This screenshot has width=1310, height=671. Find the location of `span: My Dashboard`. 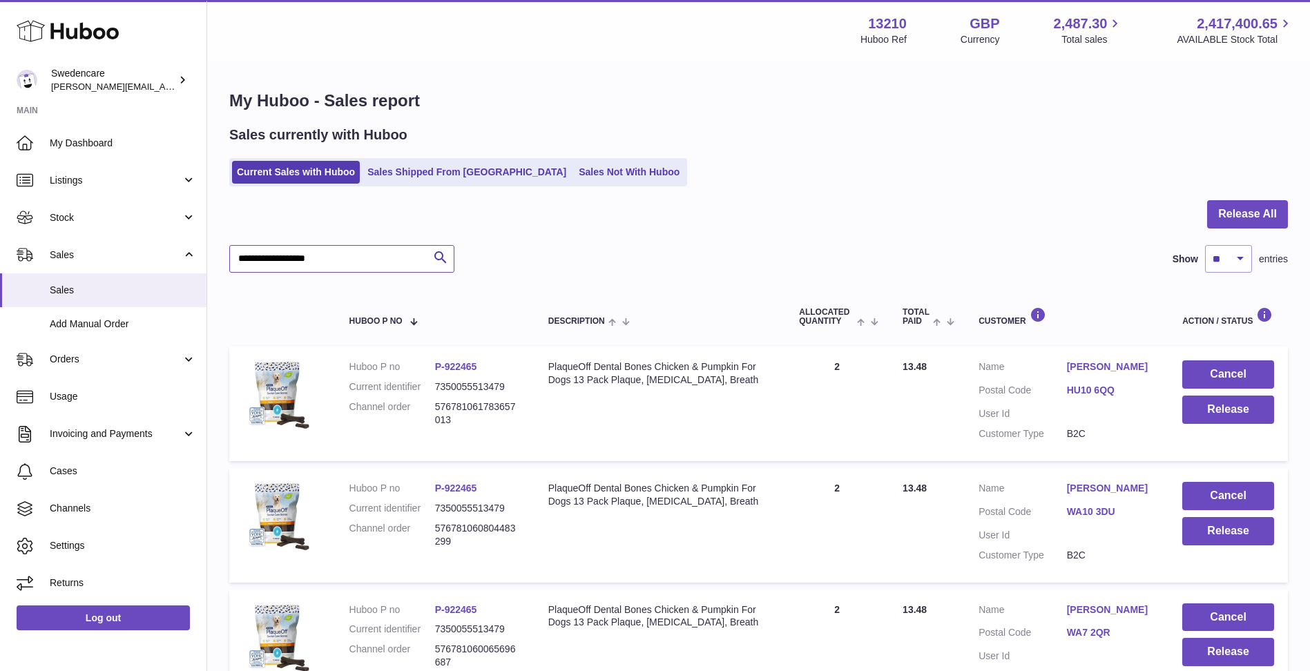

span: My Dashboard is located at coordinates (123, 143).